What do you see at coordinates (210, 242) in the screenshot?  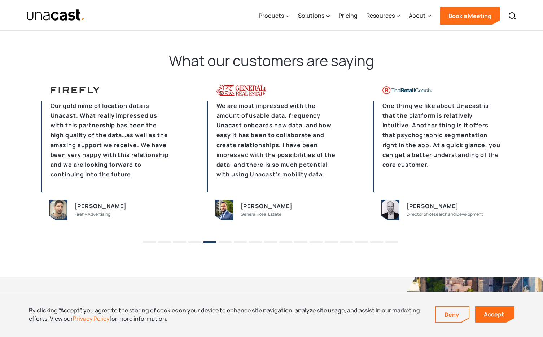 I see `button: 5 of 6` at bounding box center [210, 242].